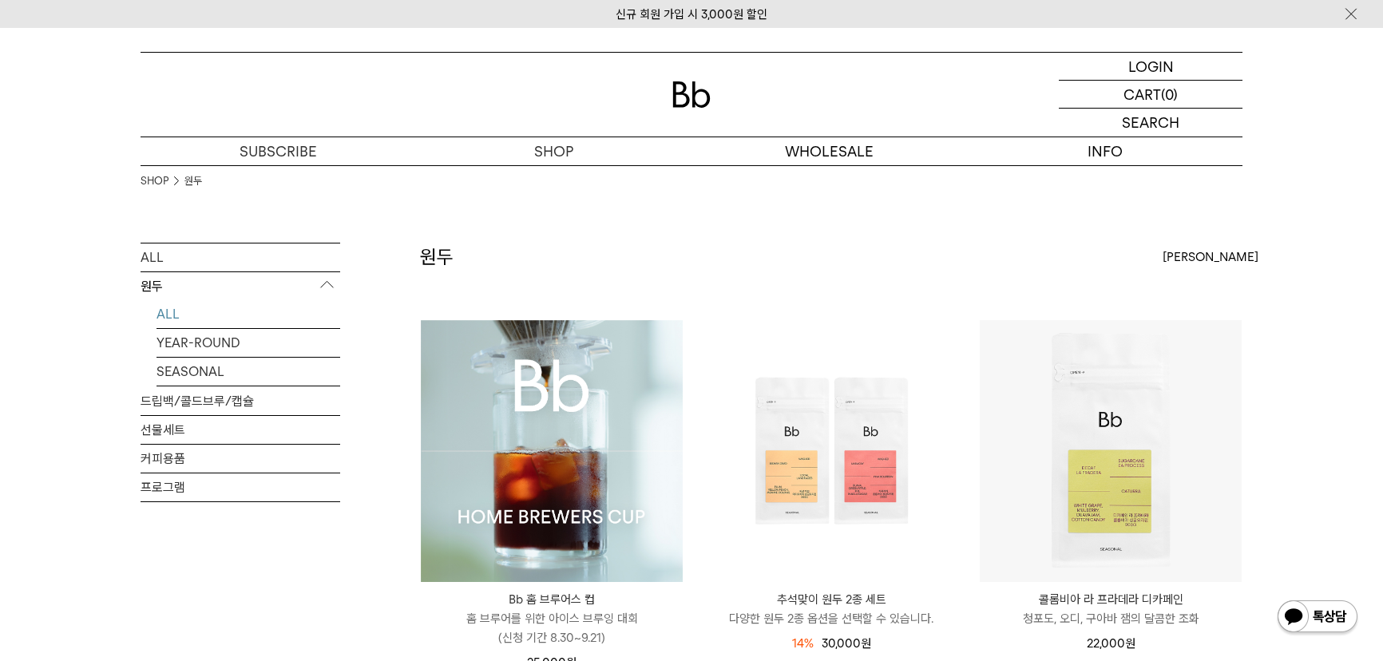 This screenshot has width=1383, height=661. Describe the element at coordinates (831, 609) in the screenshot. I see `a: 추석맞이 원두 2종 세트 다양한 원두 2종 옵션을 선택할 수 있습니다.` at that location.